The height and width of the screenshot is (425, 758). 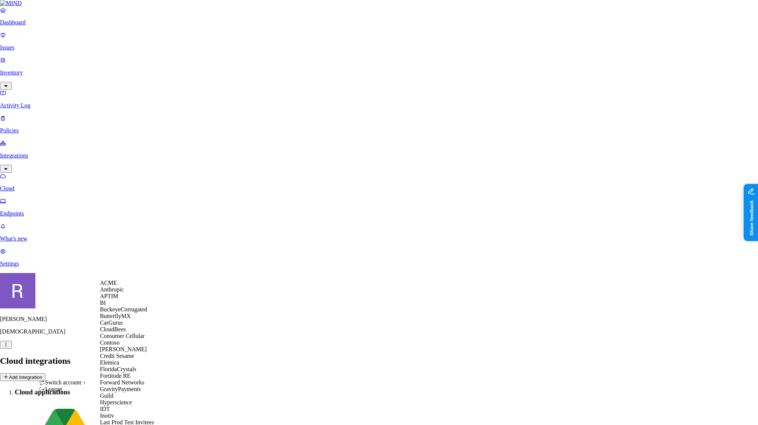 What do you see at coordinates (63, 382) in the screenshot?
I see `span: Switch account` at bounding box center [63, 382].